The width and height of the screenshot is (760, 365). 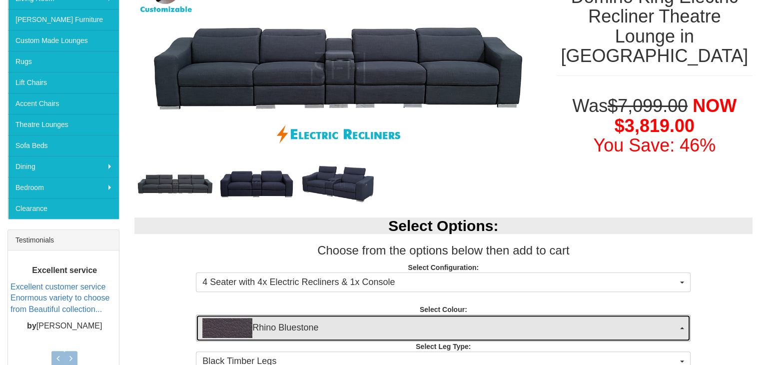 What do you see at coordinates (443, 282) in the screenshot?
I see `button: 4 Seater with 4x Electric Recliners & 1x Console` at bounding box center [443, 282].